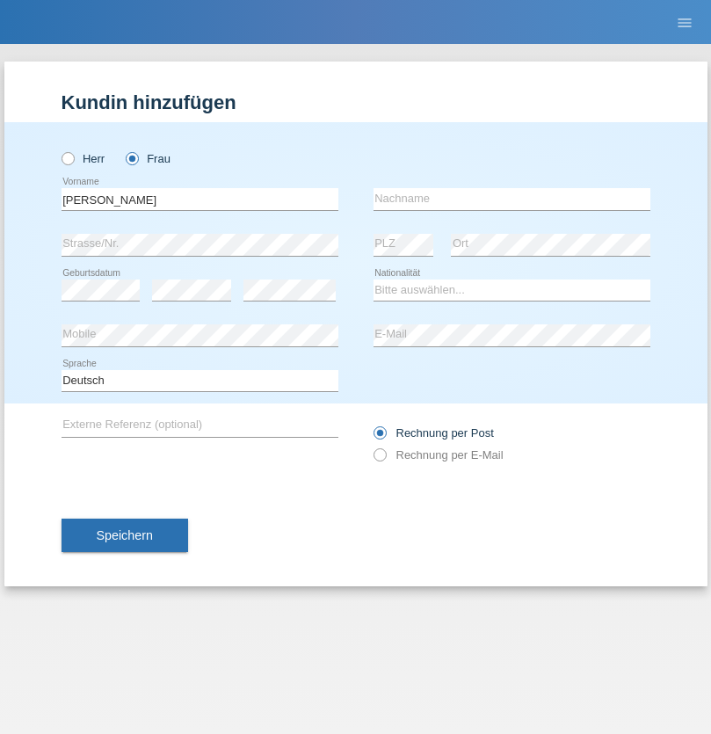 The image size is (711, 734). I want to click on h1: Kundin hinzufügen, so click(356, 102).